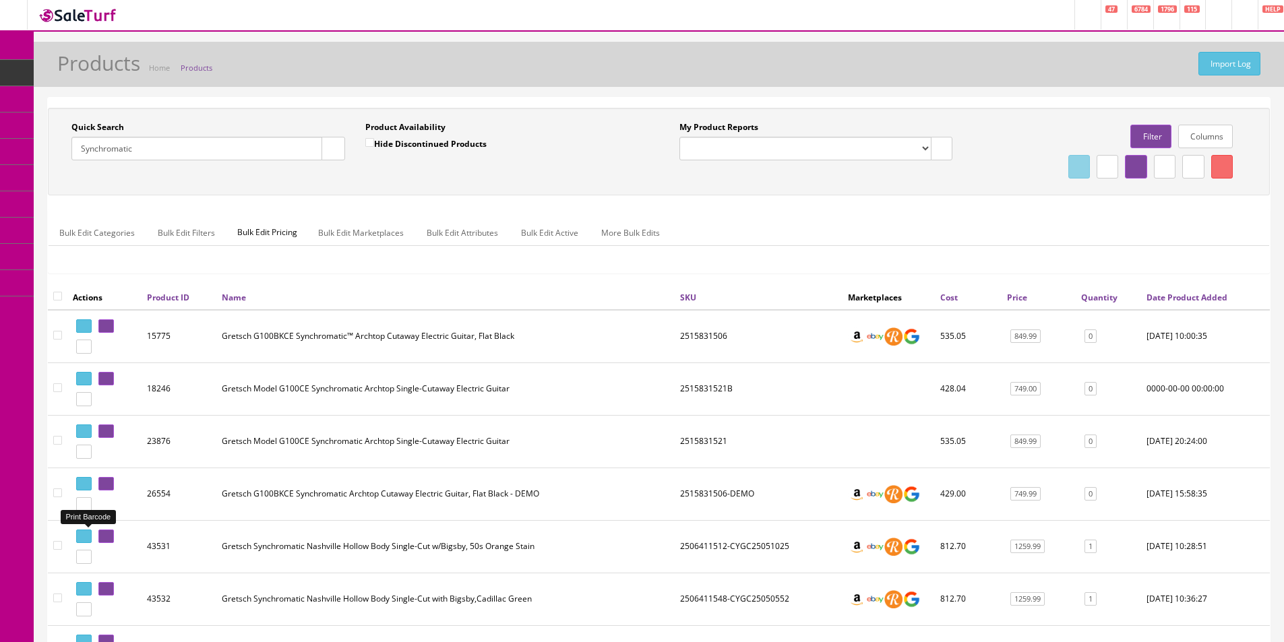  What do you see at coordinates (758, 441) in the screenshot?
I see `td: 2515831521` at bounding box center [758, 441].